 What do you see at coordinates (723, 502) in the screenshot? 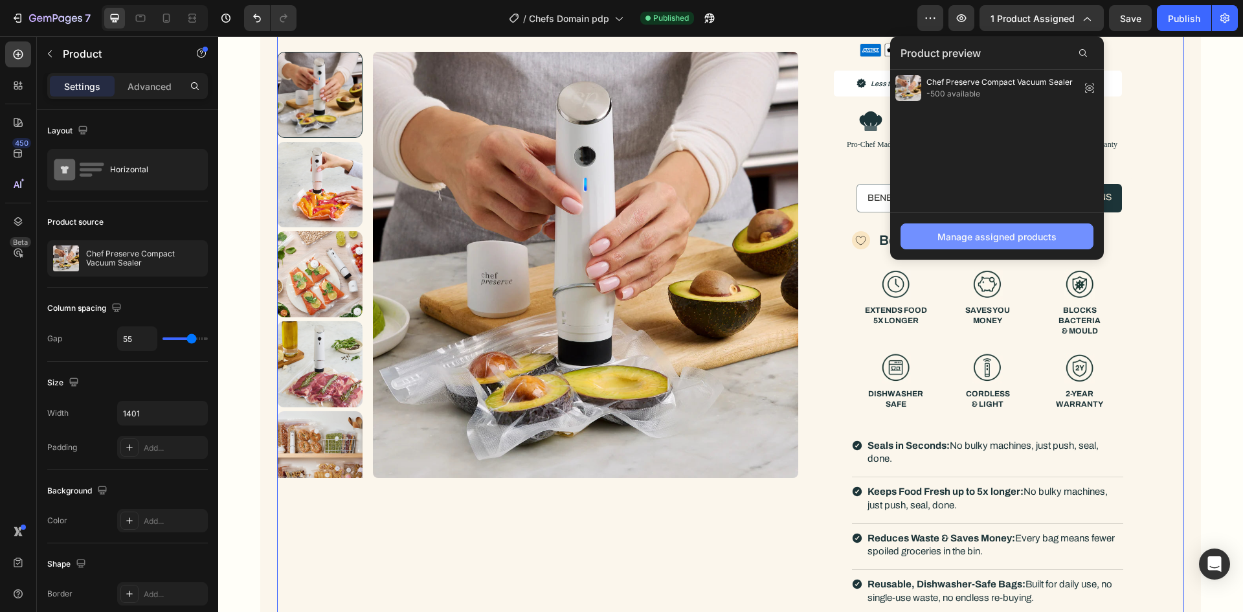
I see `strong: Reduces Waste & Saves Money:` at bounding box center [723, 502].